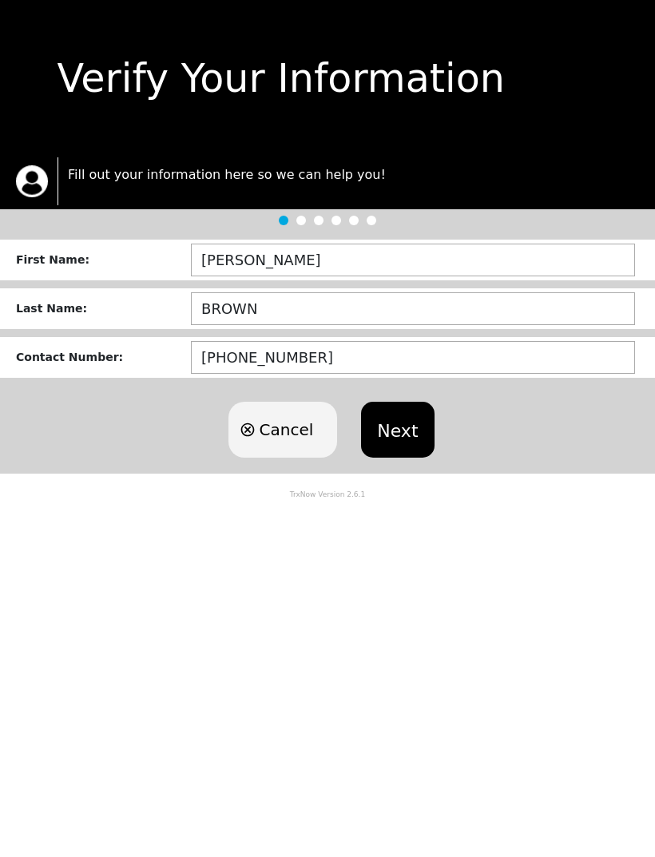 The image size is (655, 857). I want to click on input: (123) 456-7890, so click(413, 357).